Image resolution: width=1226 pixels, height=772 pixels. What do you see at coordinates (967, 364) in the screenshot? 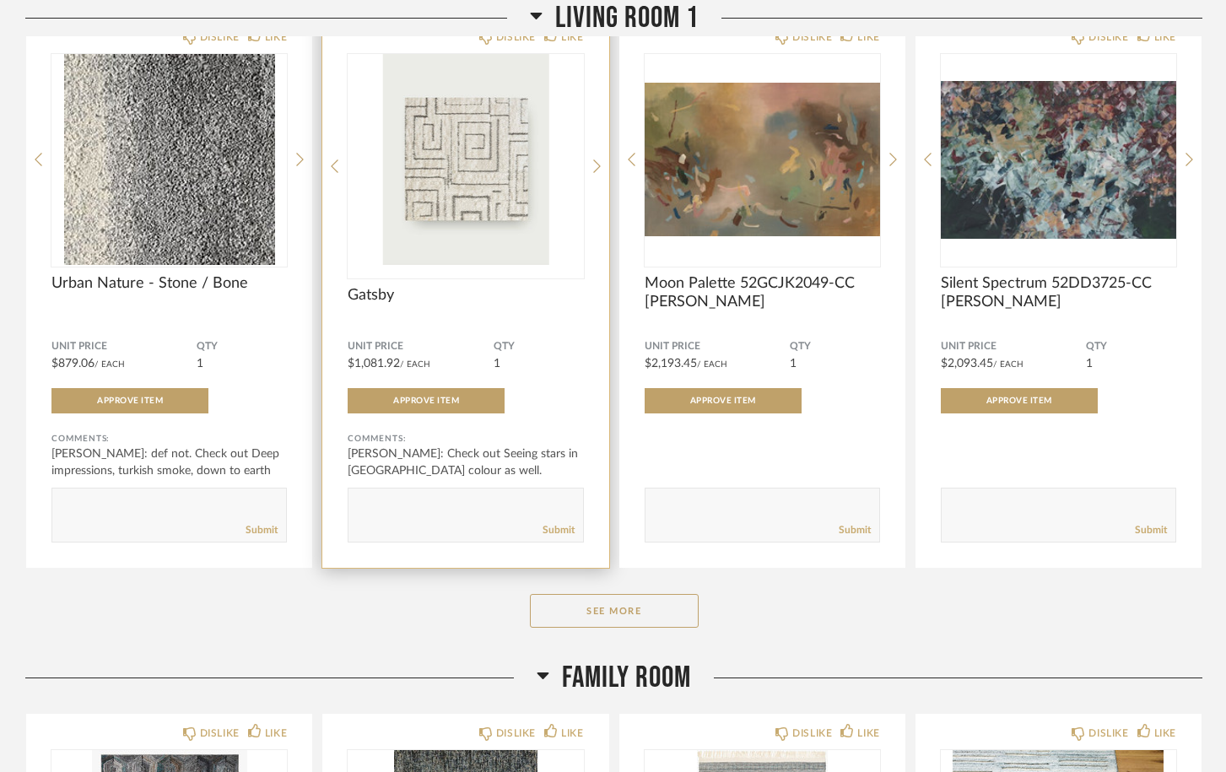
I see `span: $2,093.45` at bounding box center [967, 364].